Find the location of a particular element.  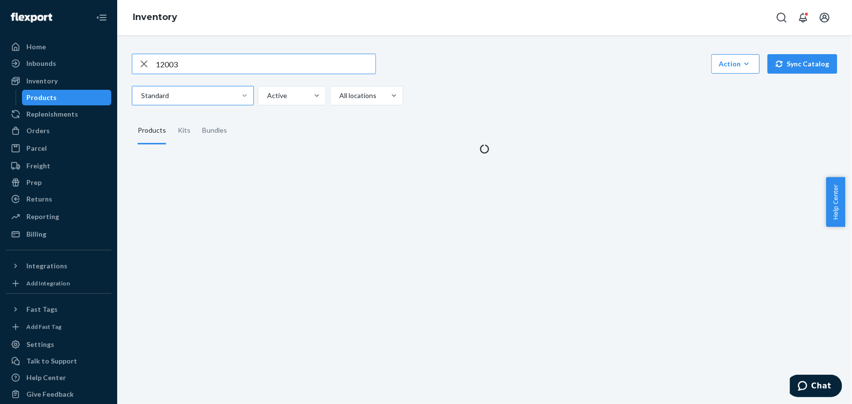

a: Prep is located at coordinates (59, 183).